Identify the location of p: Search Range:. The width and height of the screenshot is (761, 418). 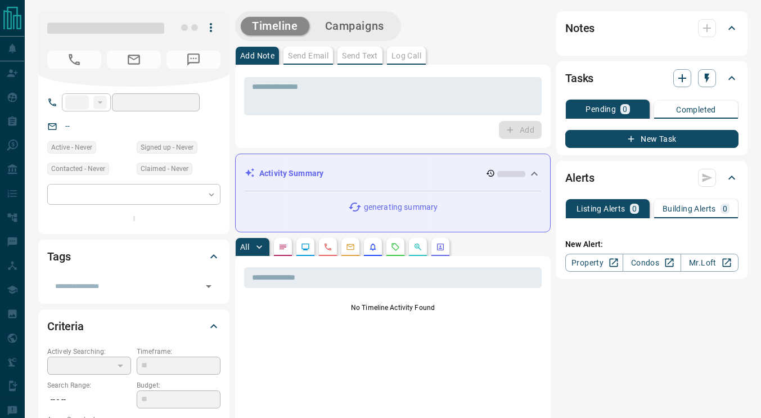
(89, 385).